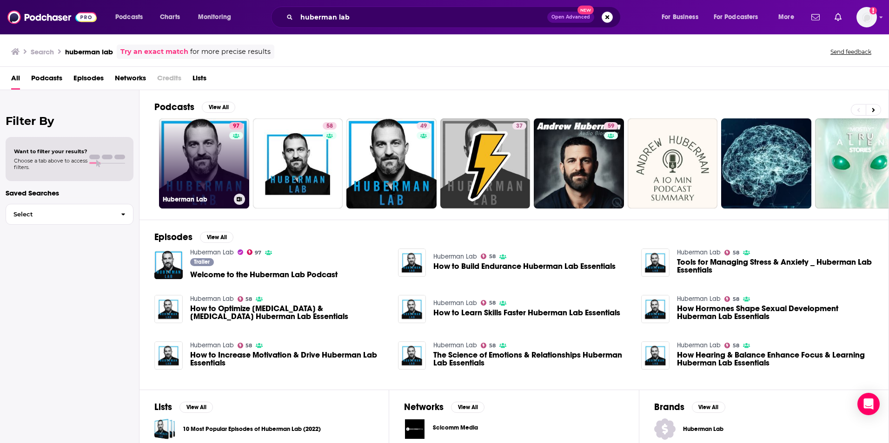 The height and width of the screenshot is (443, 889). Describe the element at coordinates (170, 17) in the screenshot. I see `a: Charts` at that location.